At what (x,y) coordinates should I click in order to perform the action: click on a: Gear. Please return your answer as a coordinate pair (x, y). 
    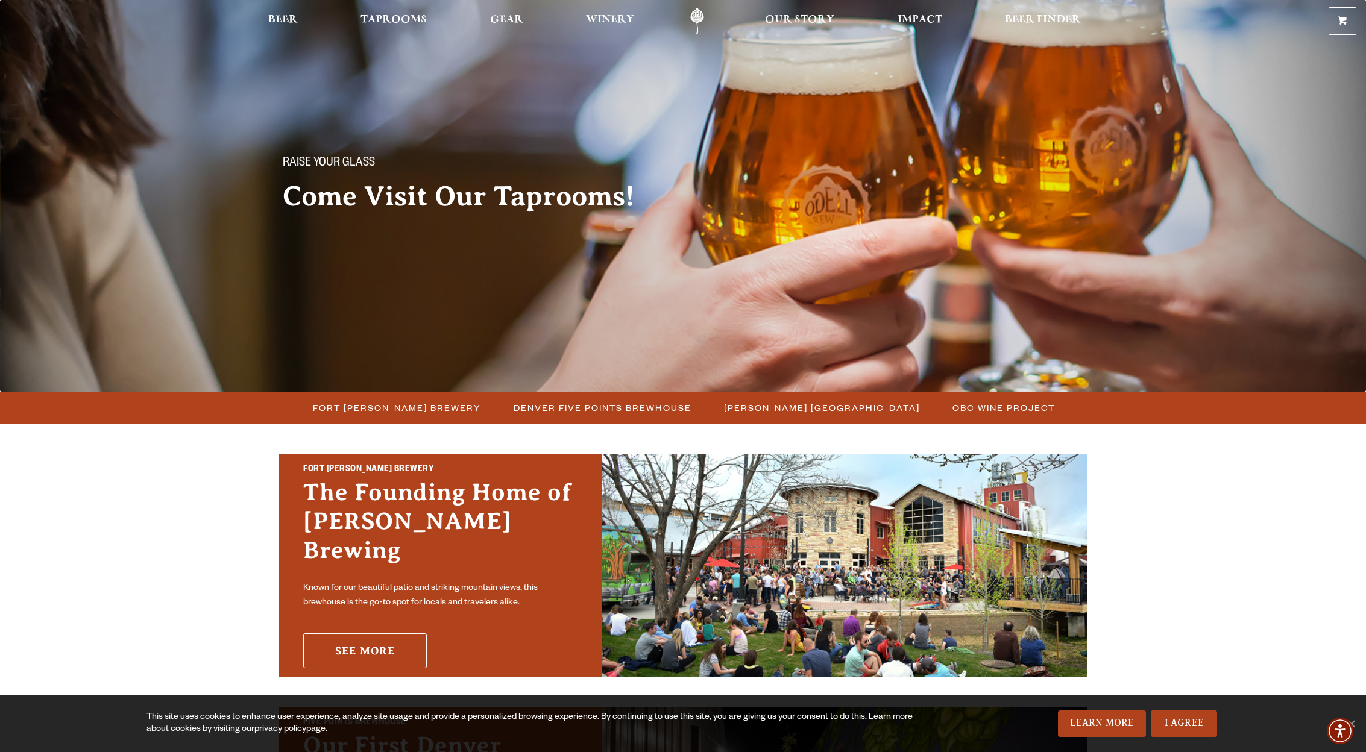
    Looking at the image, I should click on (506, 21).